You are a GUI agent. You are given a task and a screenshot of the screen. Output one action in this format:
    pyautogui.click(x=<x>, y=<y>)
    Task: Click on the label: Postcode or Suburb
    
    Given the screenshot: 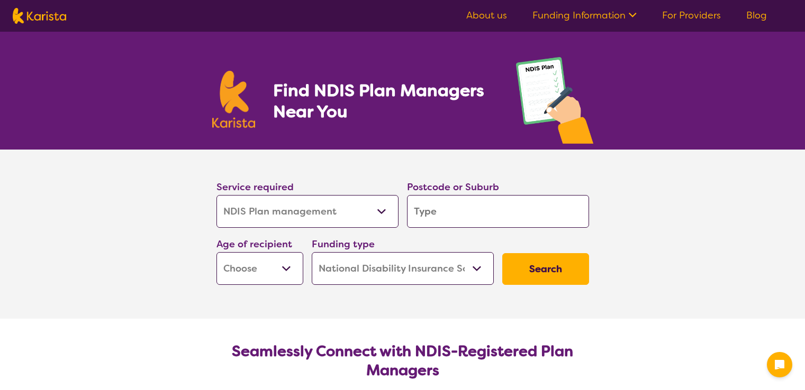 What is the action you would take?
    pyautogui.click(x=453, y=187)
    